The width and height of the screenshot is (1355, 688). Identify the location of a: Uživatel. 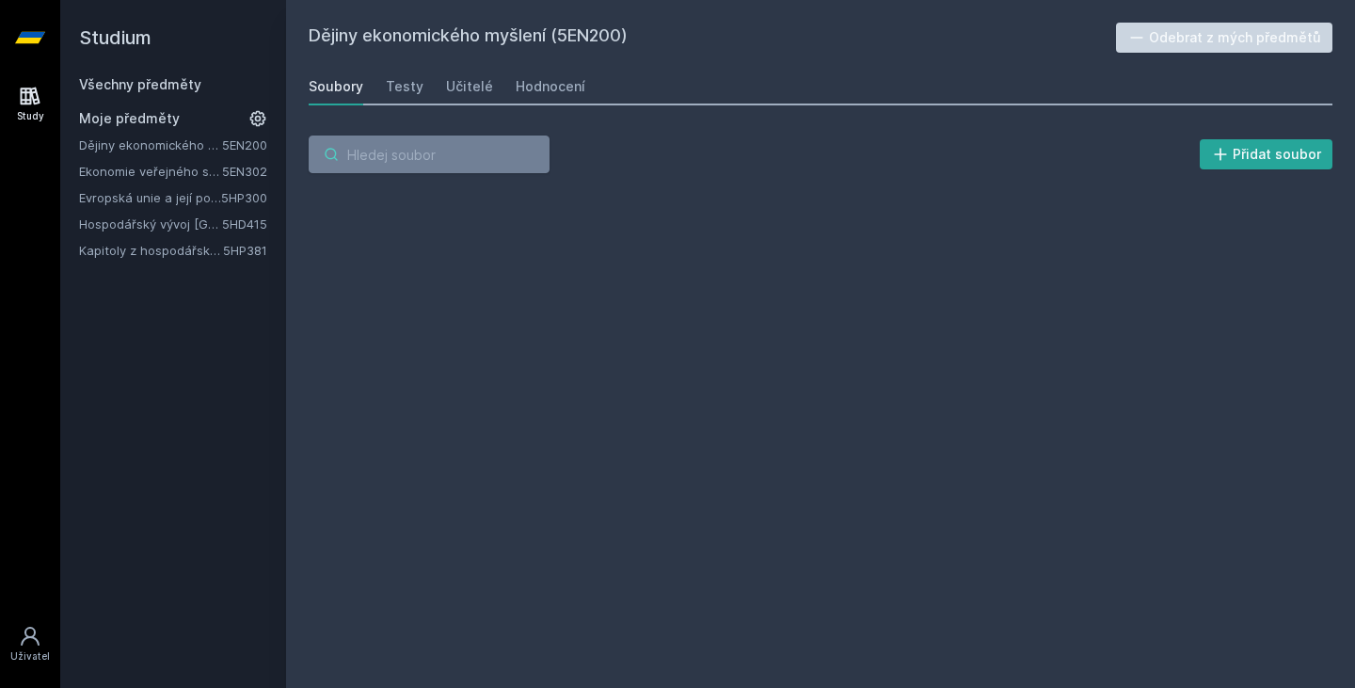
(30, 644).